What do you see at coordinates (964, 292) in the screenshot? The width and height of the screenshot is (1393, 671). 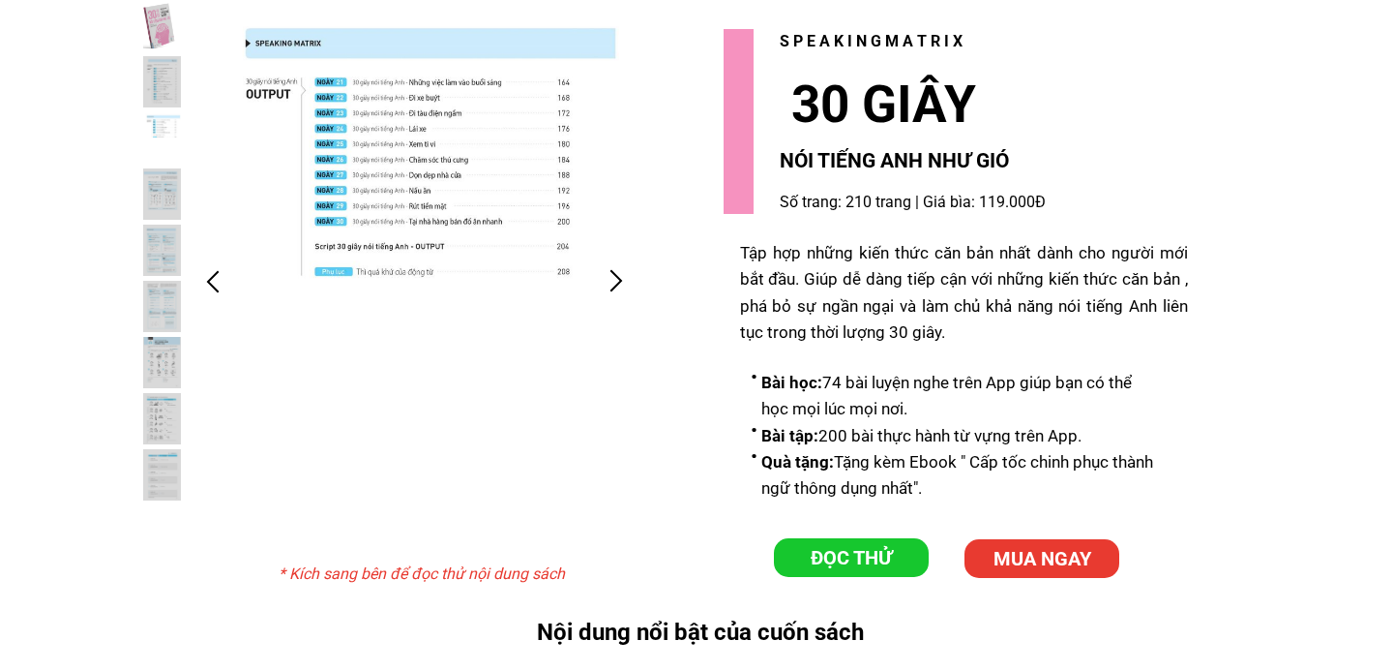 I see `div: Tập hợp những kiến thức căn bản nhất dành cho người mới bắt đầu. Giúp dễ dàng tiếp cận với những ...` at bounding box center [964, 292].